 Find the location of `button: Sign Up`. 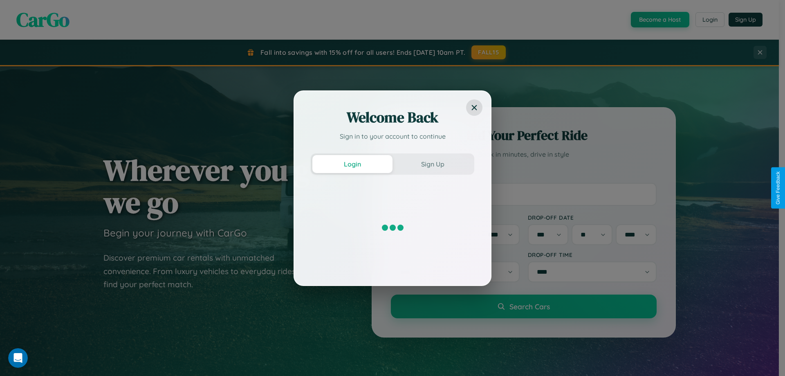

button: Sign Up is located at coordinates (433, 164).